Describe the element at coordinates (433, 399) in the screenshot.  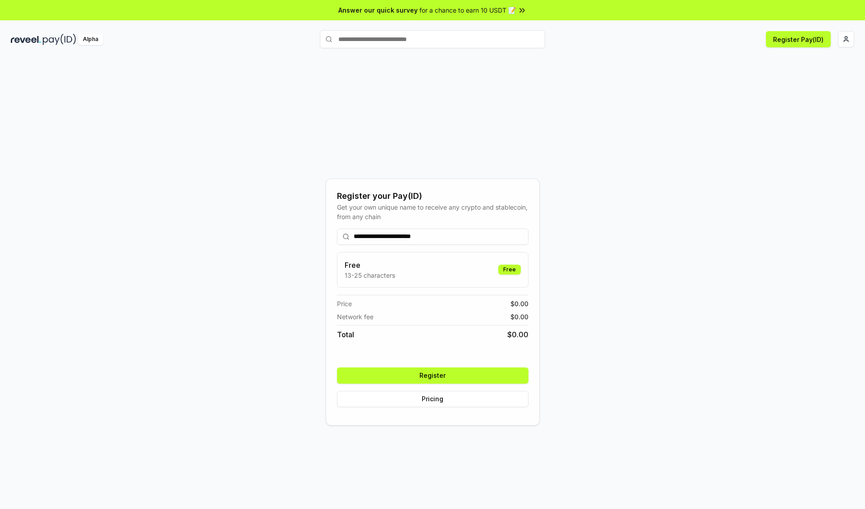
I see `button: Pricing` at that location.